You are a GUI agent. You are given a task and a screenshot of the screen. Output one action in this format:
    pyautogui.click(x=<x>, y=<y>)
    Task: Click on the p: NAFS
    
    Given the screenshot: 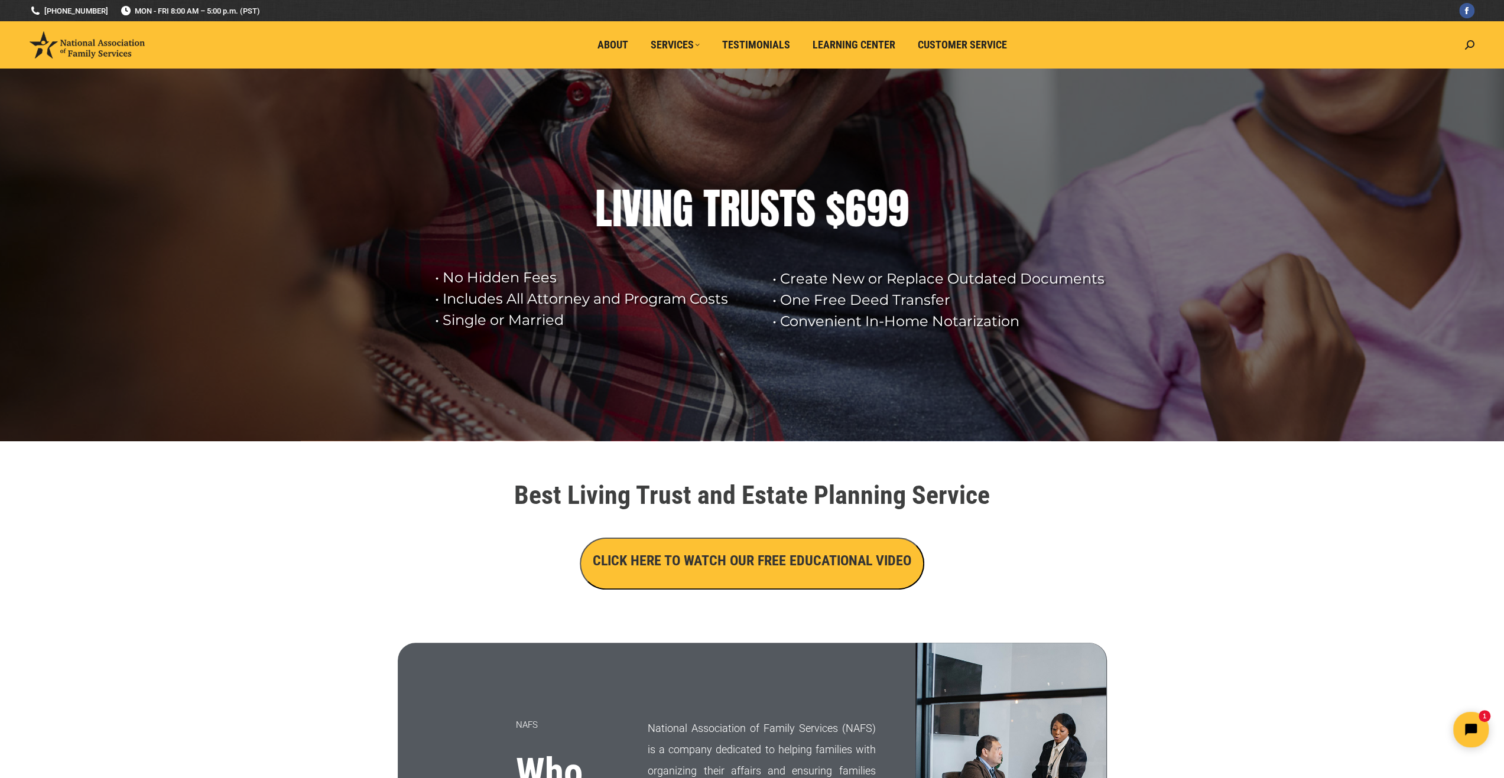 What is the action you would take?
    pyautogui.click(x=567, y=725)
    